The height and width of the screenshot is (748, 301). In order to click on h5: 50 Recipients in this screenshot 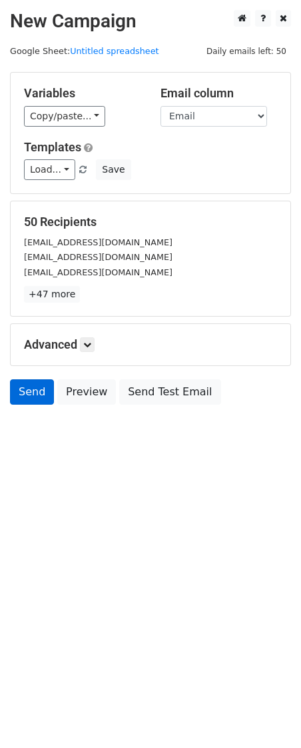, I will do `click(151, 222)`.